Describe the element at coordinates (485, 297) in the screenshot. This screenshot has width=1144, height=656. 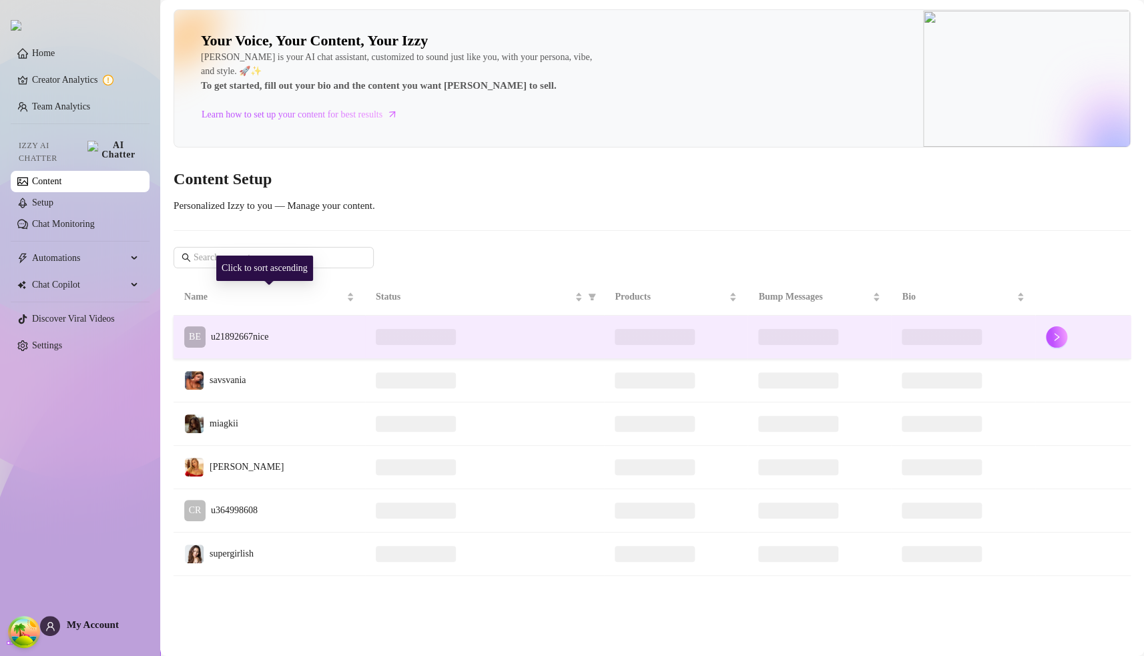
I see `th: Status` at that location.